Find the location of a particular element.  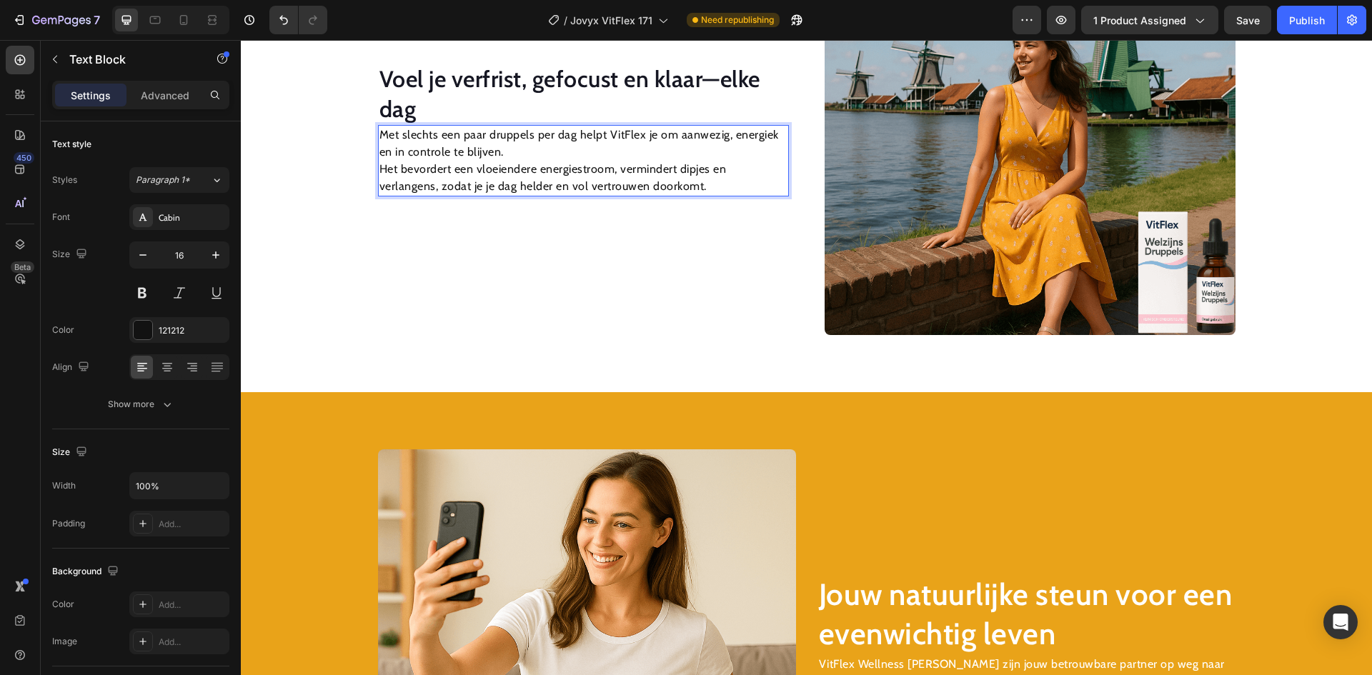

div: Font is located at coordinates (61, 217).